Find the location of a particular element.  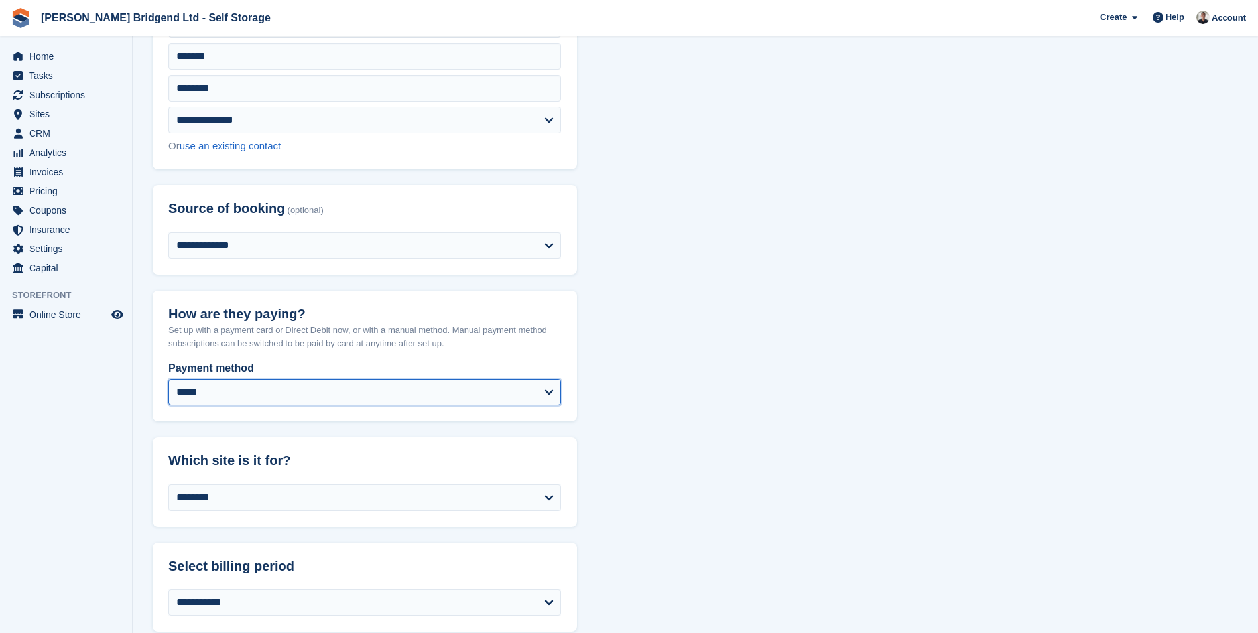

span: Source of booking is located at coordinates (227, 208).